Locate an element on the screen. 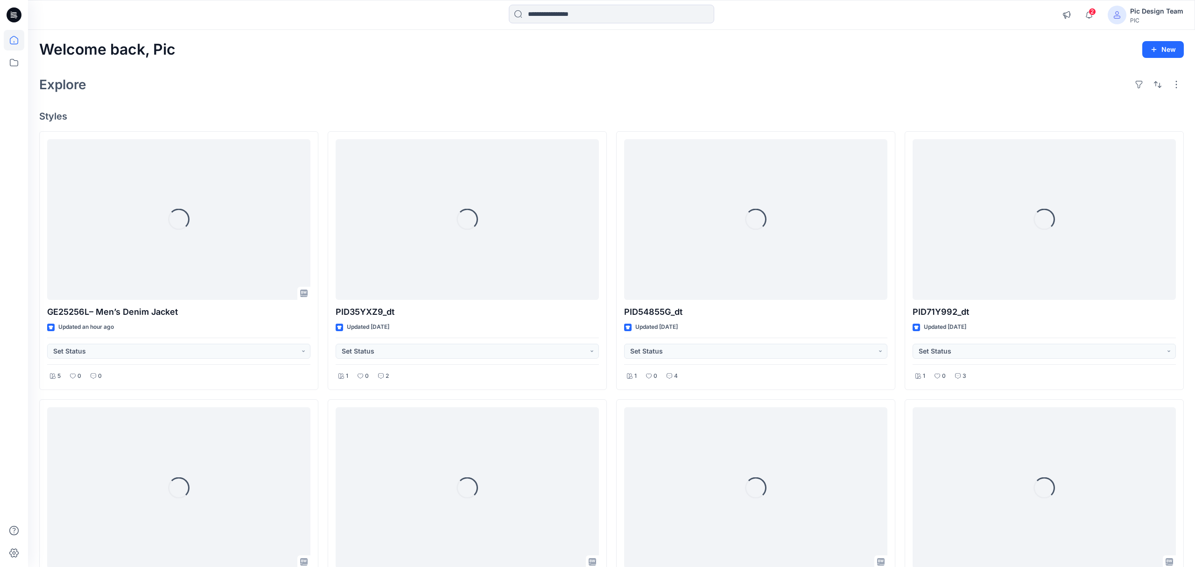 The width and height of the screenshot is (1195, 567). span: 2 is located at coordinates (1093, 12).